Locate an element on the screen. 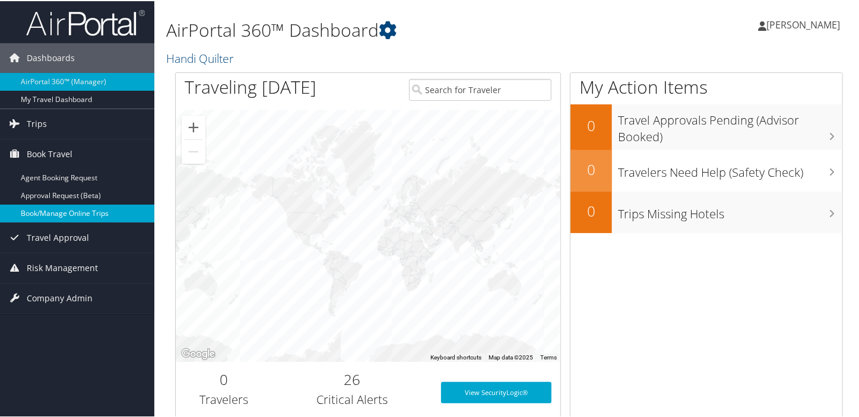 Image resolution: width=859 pixels, height=417 pixels. input: Search for Traveler is located at coordinates (480, 88).